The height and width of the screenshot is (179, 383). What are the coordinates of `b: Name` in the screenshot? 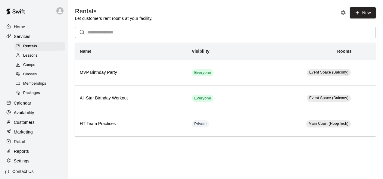 It's located at (86, 51).